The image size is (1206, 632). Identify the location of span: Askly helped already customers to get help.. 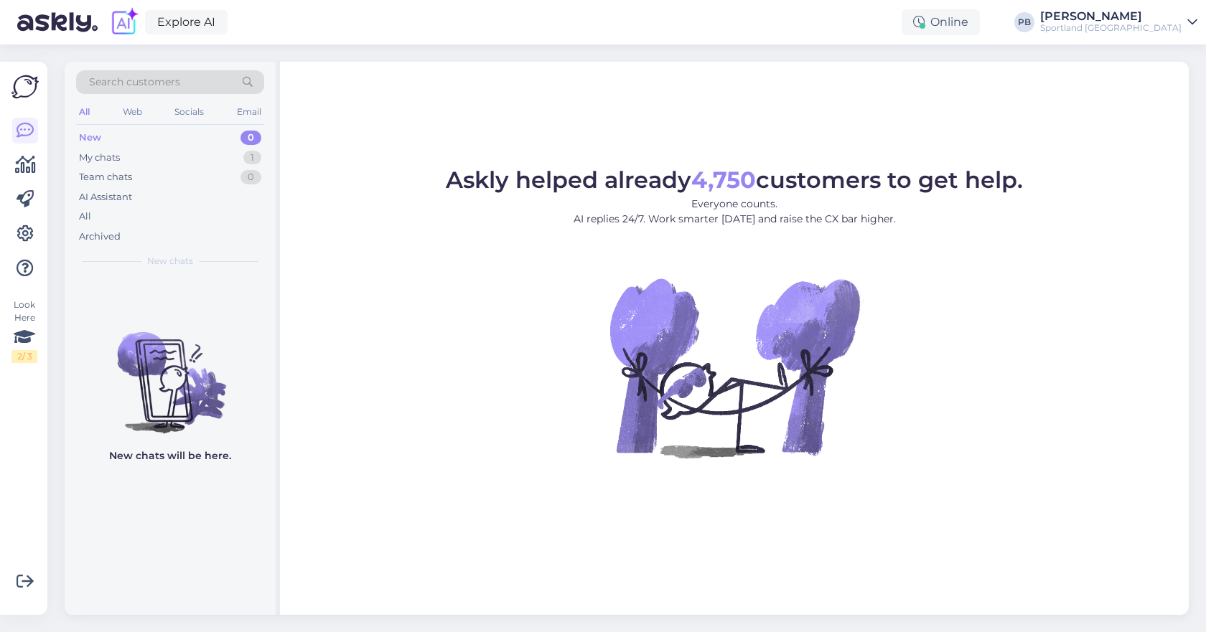
(734, 179).